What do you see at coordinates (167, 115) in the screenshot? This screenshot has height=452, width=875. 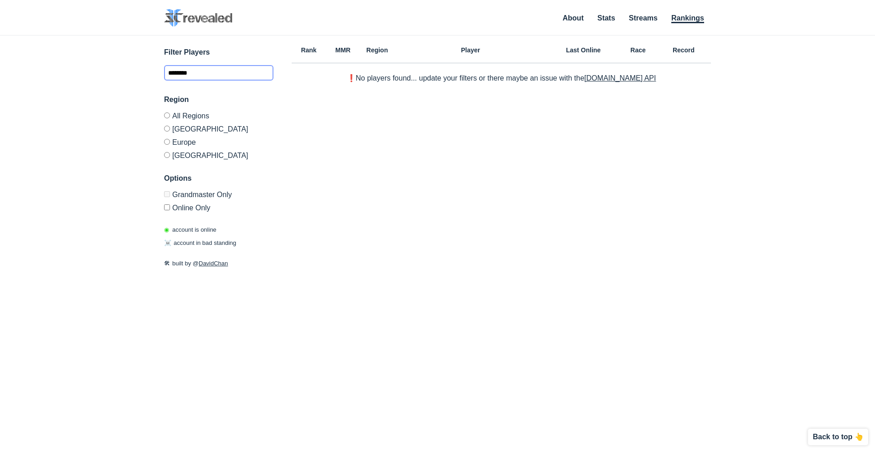 I see `input: All Regions` at bounding box center [167, 115].